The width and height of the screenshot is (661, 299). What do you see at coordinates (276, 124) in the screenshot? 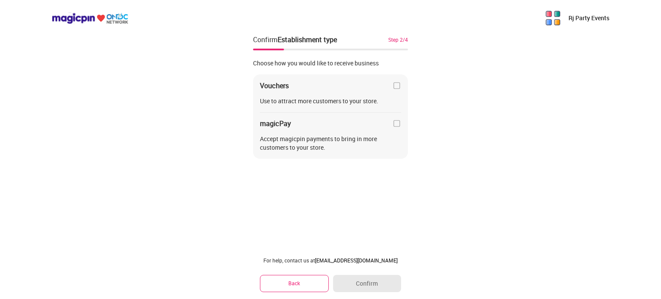
I see `div: magicPay` at bounding box center [276, 124].